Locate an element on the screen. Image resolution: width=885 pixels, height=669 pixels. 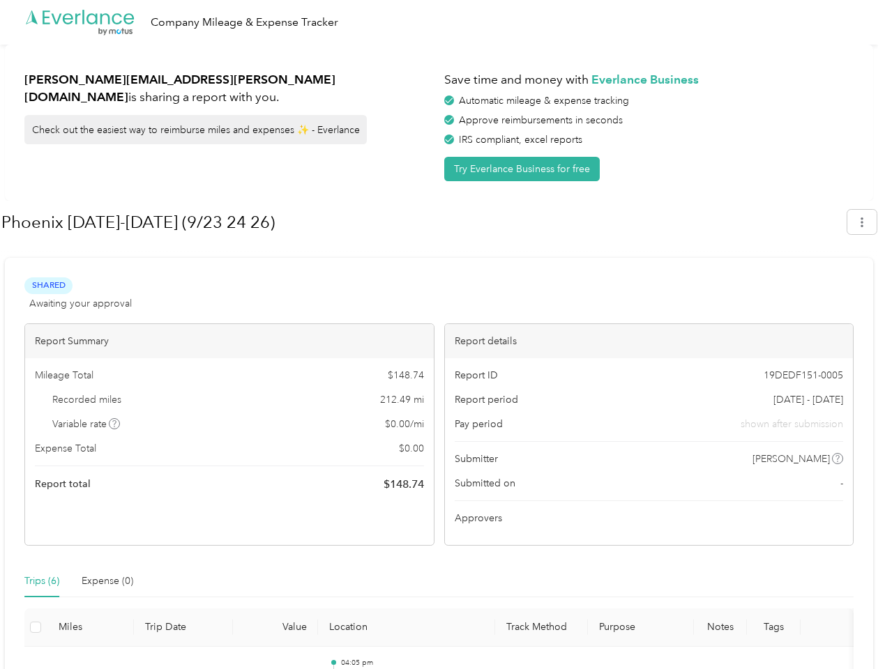
span: shown after submission is located at coordinates (791, 424).